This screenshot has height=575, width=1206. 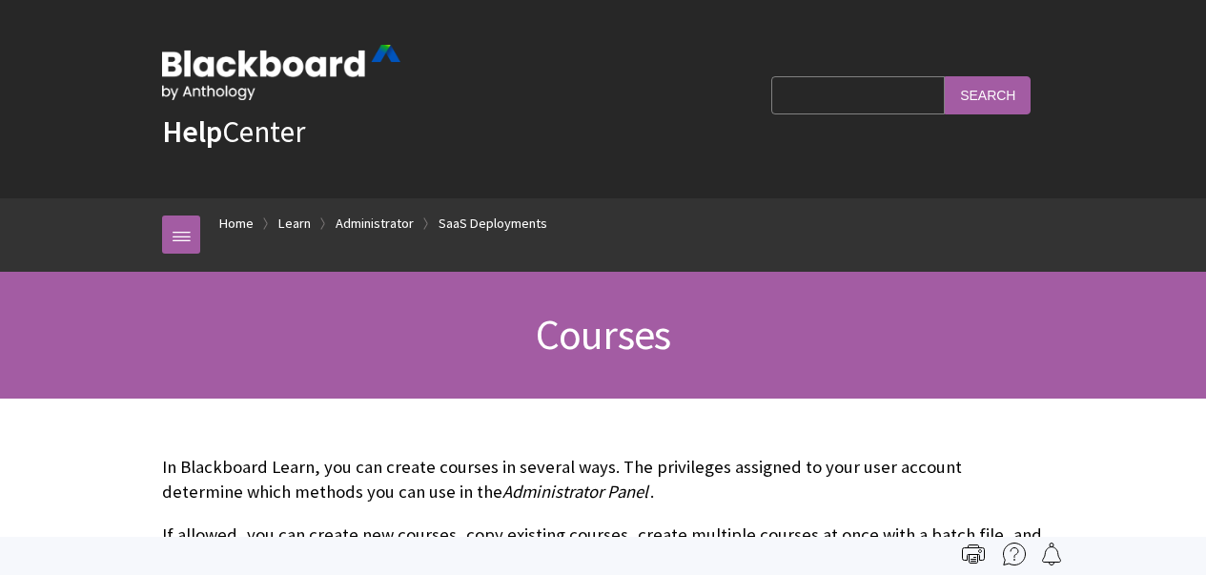 I want to click on span: Administrator Panel, so click(x=575, y=491).